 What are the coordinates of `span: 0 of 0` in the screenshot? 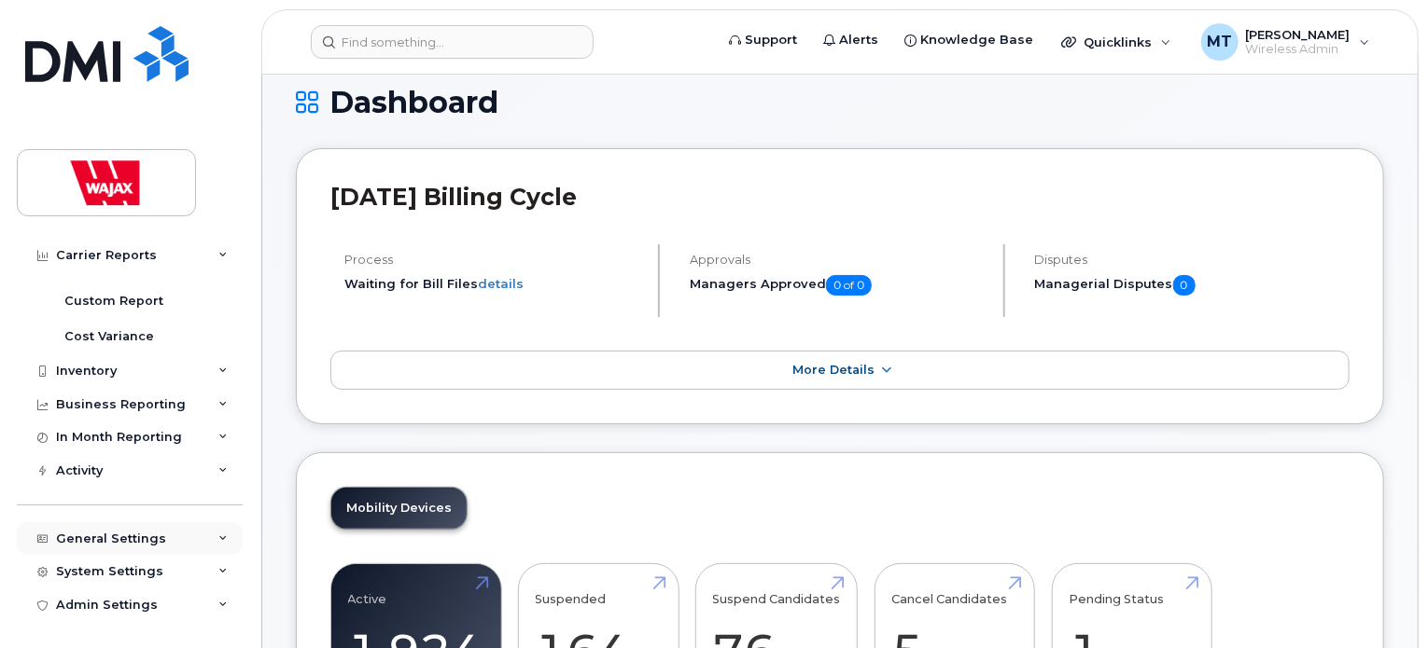 It's located at (848, 286).